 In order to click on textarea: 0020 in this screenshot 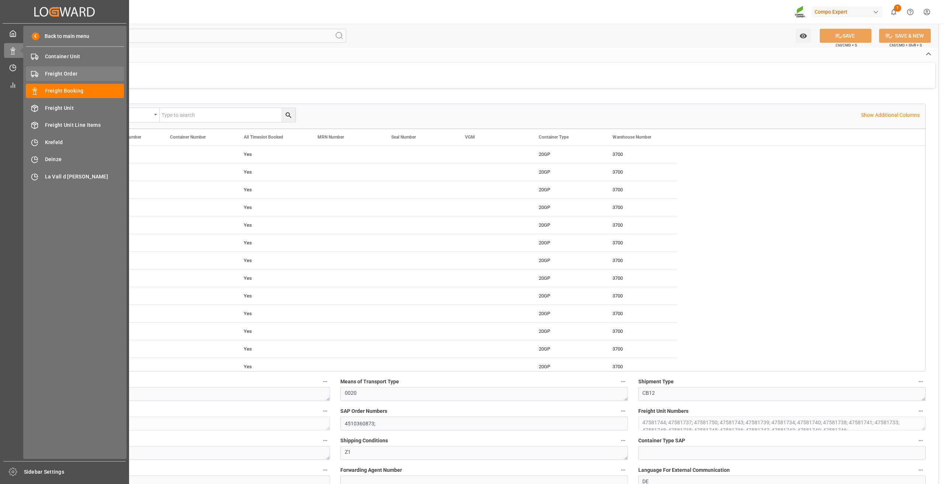, I will do `click(484, 394)`.